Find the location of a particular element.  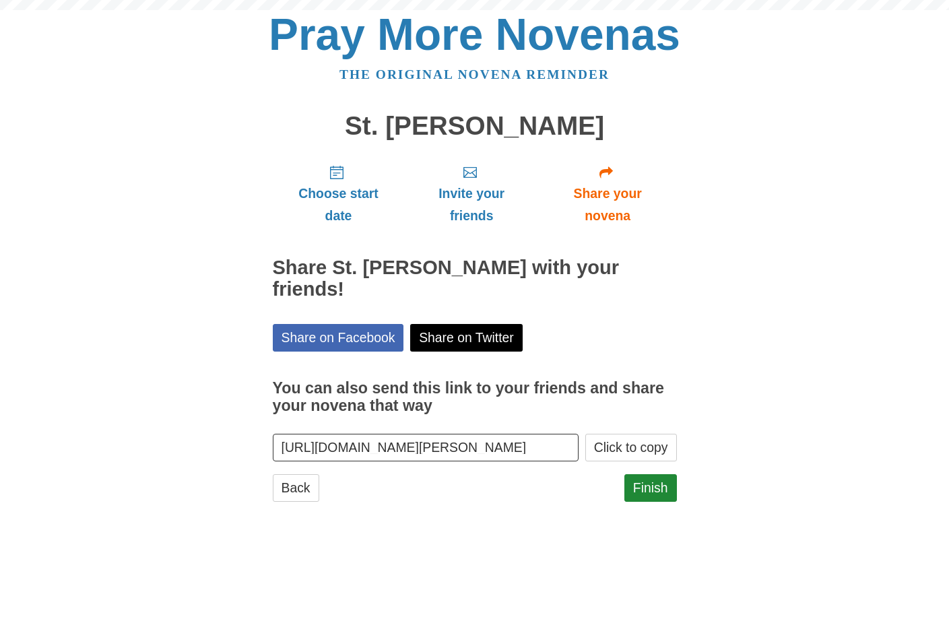

a: The original novena reminder is located at coordinates (474, 74).